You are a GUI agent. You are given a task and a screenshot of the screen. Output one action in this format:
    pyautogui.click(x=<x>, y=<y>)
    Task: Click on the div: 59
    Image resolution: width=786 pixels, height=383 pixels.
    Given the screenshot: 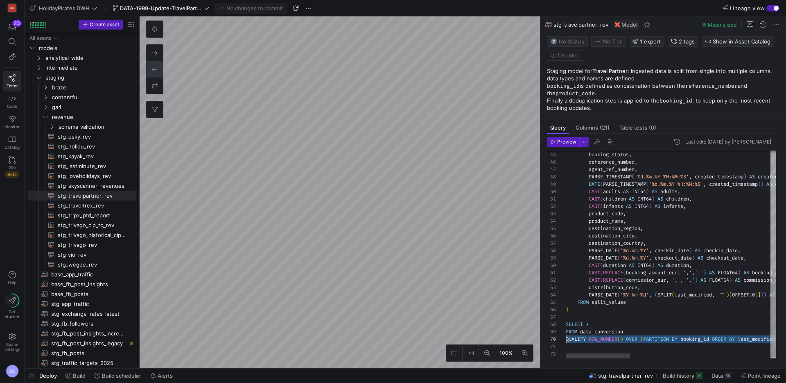 What is the action you would take?
    pyautogui.click(x=552, y=258)
    